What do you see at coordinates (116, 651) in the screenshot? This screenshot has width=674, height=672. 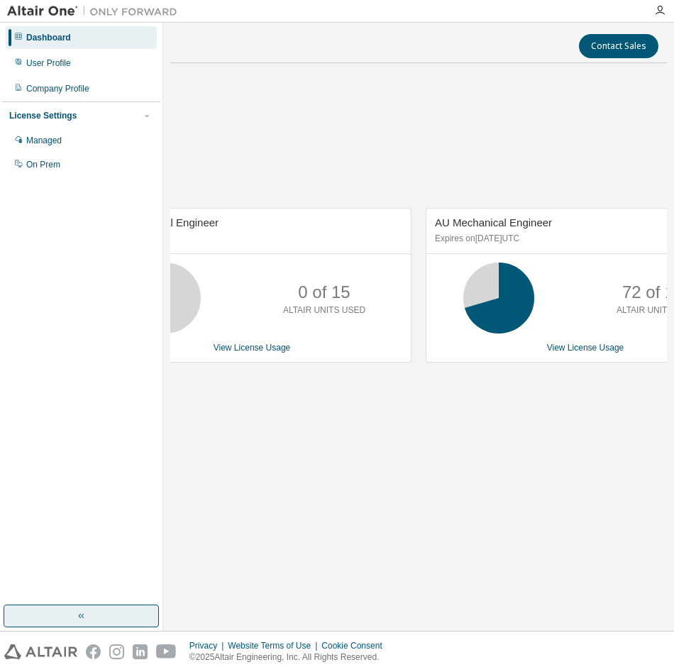 I see `img: instagram.svg` at bounding box center [116, 651].